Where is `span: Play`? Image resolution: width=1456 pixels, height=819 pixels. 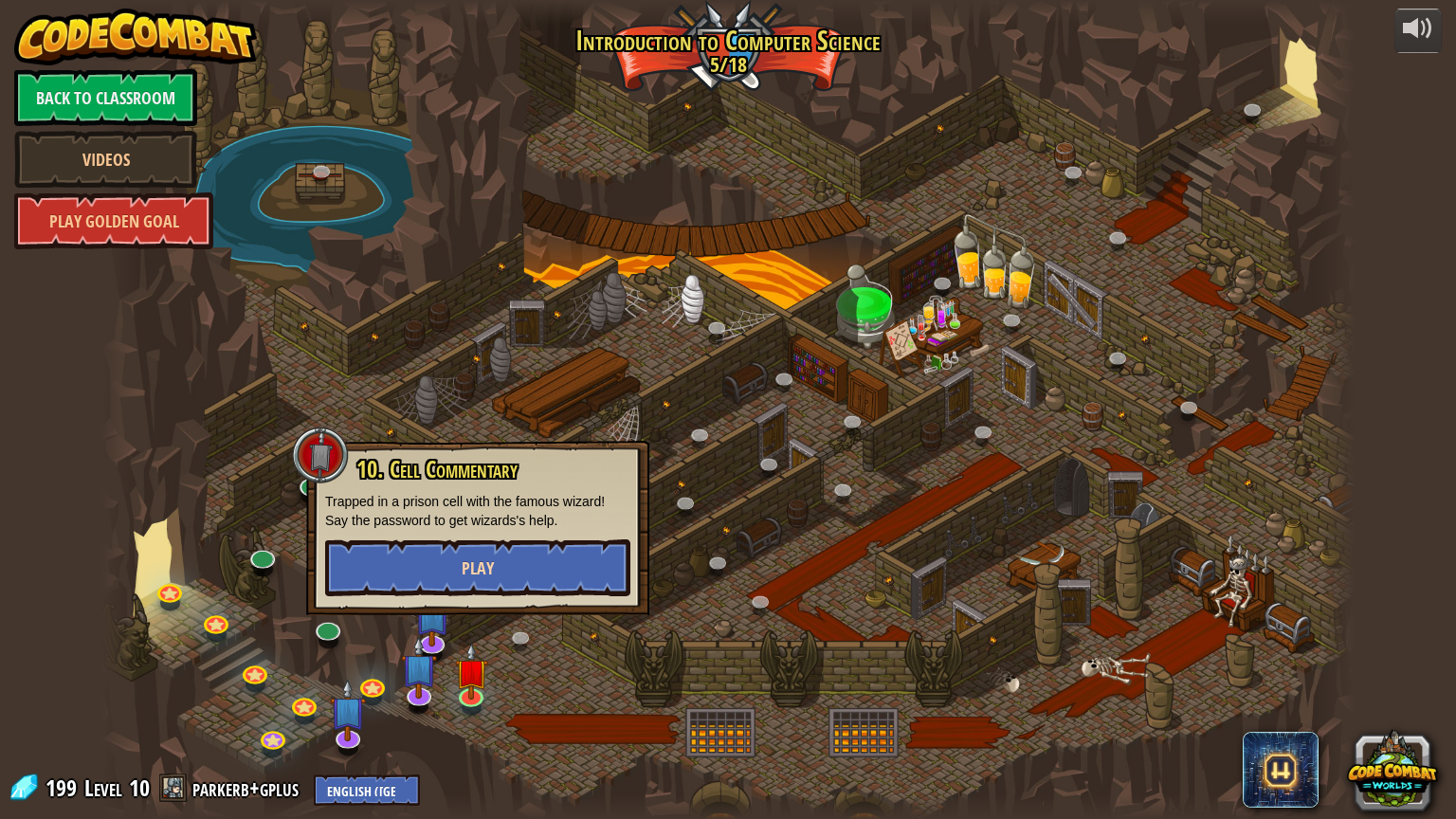
span: Play is located at coordinates (477, 567).